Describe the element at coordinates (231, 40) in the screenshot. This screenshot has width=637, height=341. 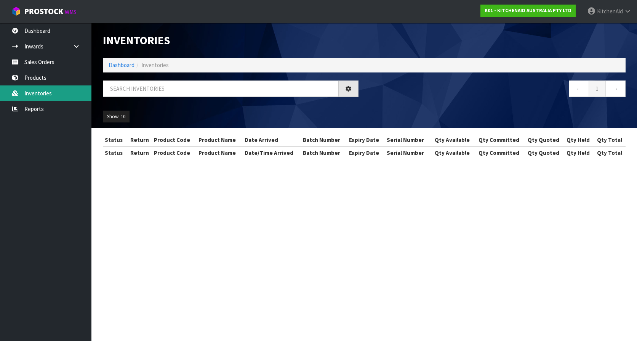
I see `h1: Inventories` at that location.